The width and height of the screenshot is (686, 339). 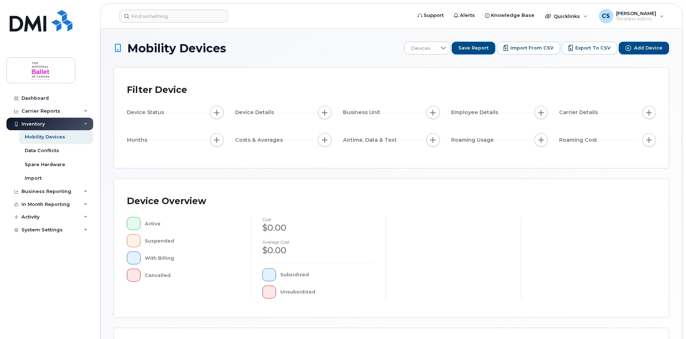 What do you see at coordinates (473, 140) in the screenshot?
I see `span: Roaming Usage` at bounding box center [473, 140].